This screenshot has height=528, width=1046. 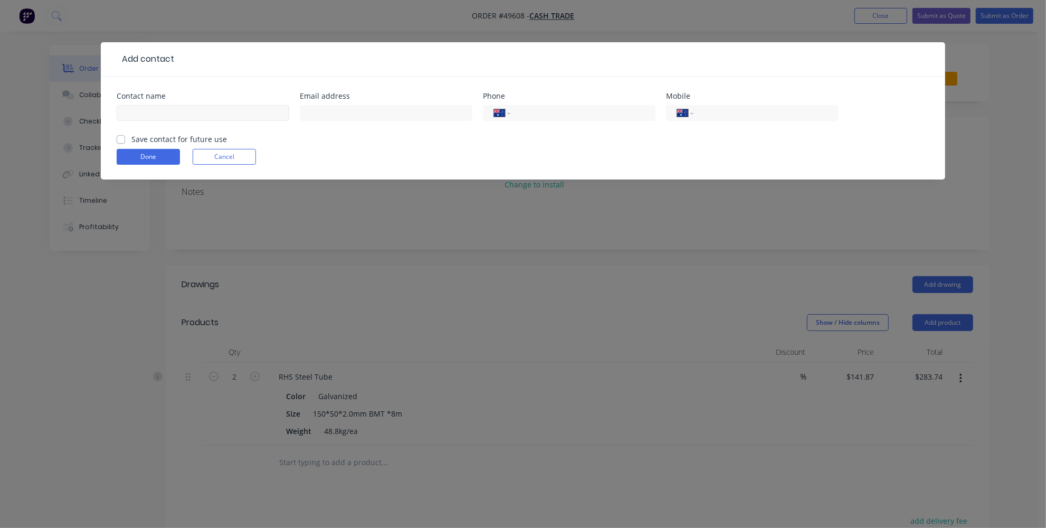 I want to click on button: Cancel, so click(x=224, y=157).